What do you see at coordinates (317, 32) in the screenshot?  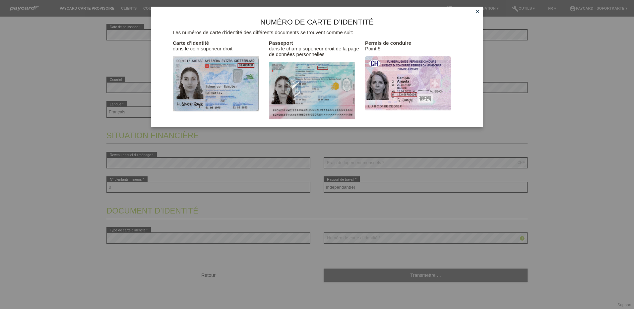 I see `p: Les numéros de carte d’identité des différents documents se trouvent comme suit:` at bounding box center [317, 32].